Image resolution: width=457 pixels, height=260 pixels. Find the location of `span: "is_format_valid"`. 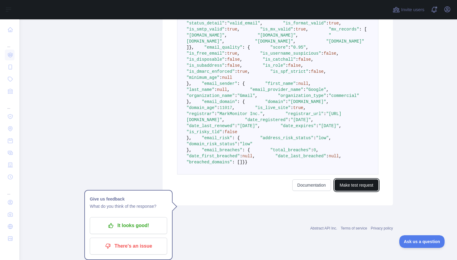

span: "is_format_valid" is located at coordinates (304, 23).